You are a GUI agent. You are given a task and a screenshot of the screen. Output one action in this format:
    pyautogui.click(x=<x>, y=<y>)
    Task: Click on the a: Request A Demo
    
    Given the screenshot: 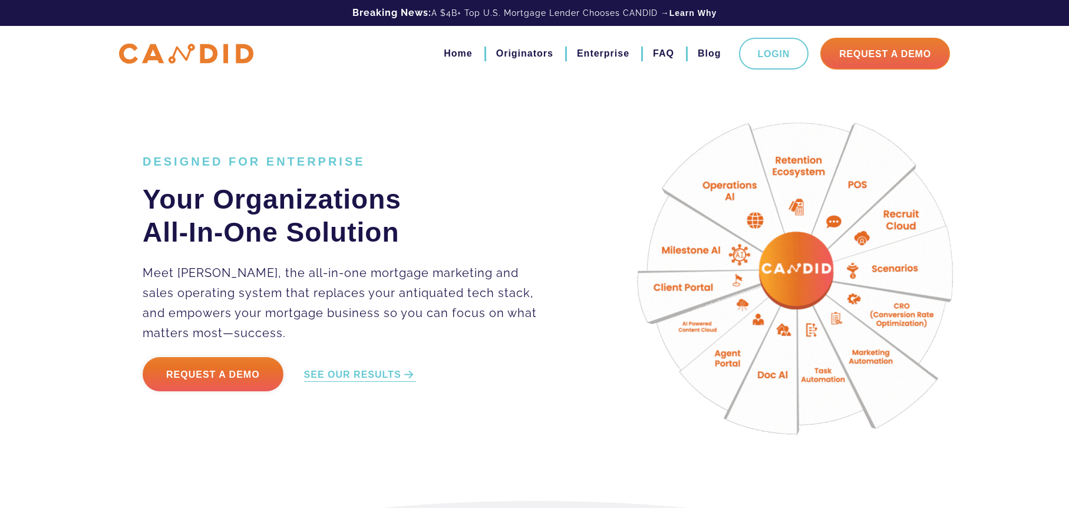 What is the action you would take?
    pyautogui.click(x=885, y=54)
    